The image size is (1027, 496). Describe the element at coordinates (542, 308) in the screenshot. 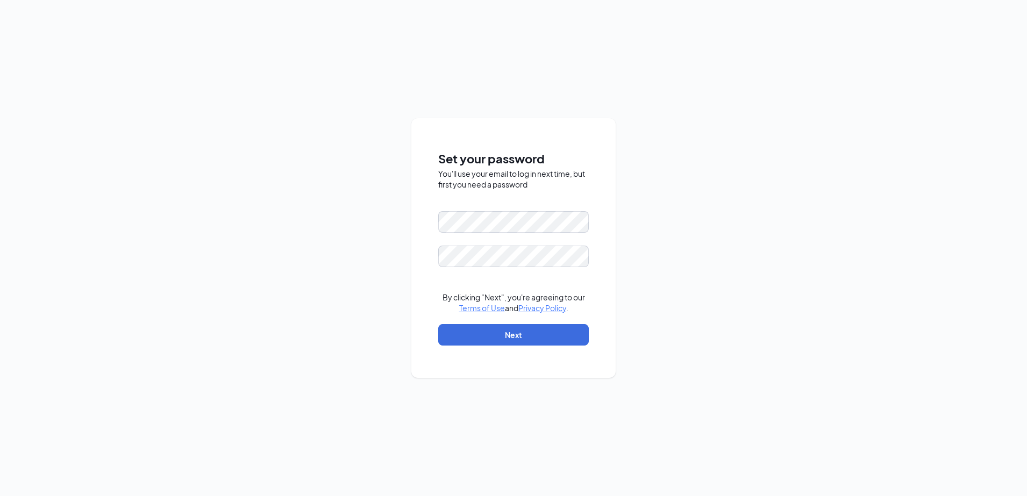

I see `a: Privacy Policy` at that location.